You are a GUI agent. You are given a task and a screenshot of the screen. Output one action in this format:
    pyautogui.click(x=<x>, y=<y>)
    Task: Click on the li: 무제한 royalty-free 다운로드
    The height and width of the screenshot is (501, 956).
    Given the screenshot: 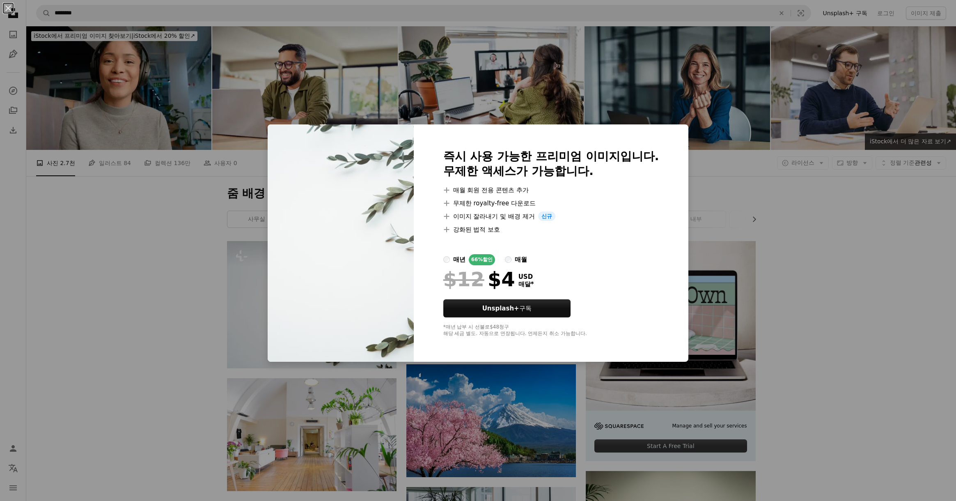 What is the action you would take?
    pyautogui.click(x=551, y=203)
    